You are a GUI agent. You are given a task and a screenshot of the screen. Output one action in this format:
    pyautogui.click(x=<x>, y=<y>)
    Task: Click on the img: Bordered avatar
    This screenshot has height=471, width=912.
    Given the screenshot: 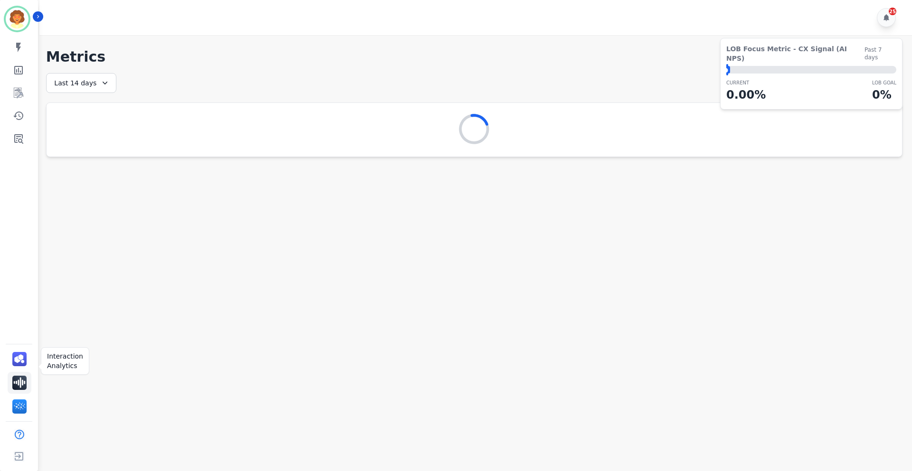 What is the action you would take?
    pyautogui.click(x=17, y=19)
    